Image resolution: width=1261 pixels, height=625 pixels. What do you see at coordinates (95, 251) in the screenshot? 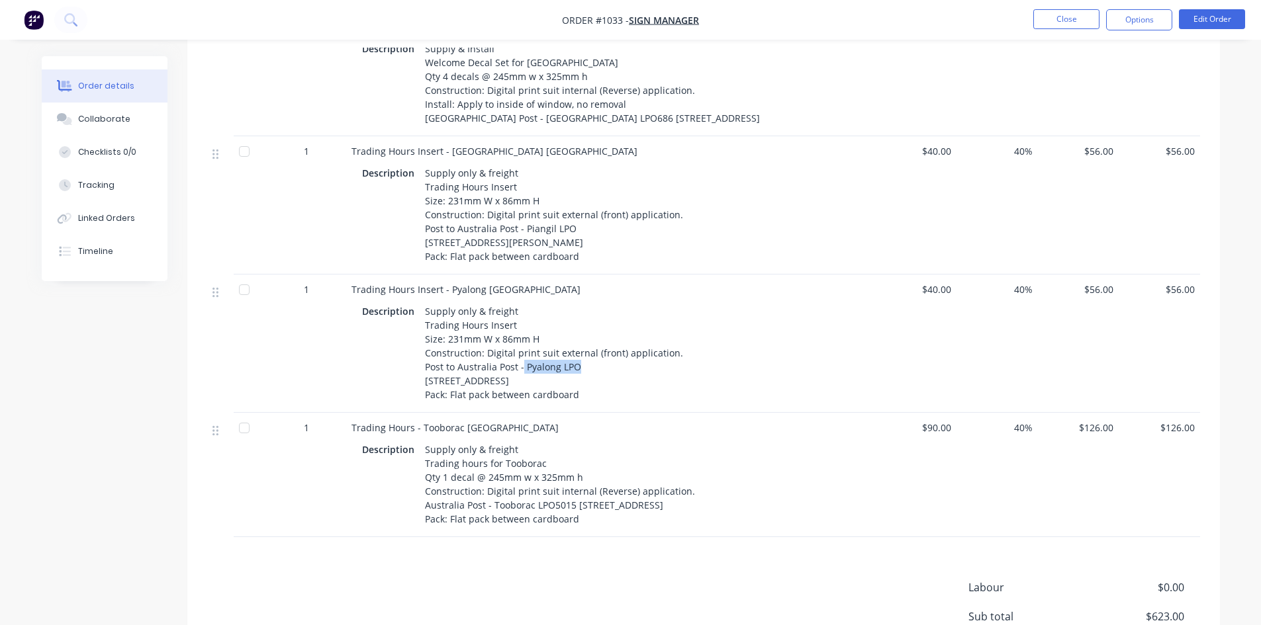
I see `div: Timeline` at bounding box center [95, 251].